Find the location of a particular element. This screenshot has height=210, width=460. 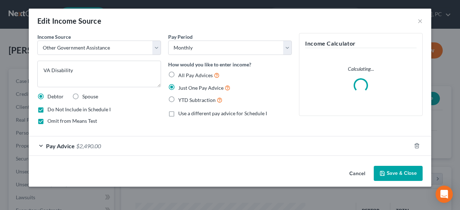

div: Open Intercom Messenger is located at coordinates (444, 195).